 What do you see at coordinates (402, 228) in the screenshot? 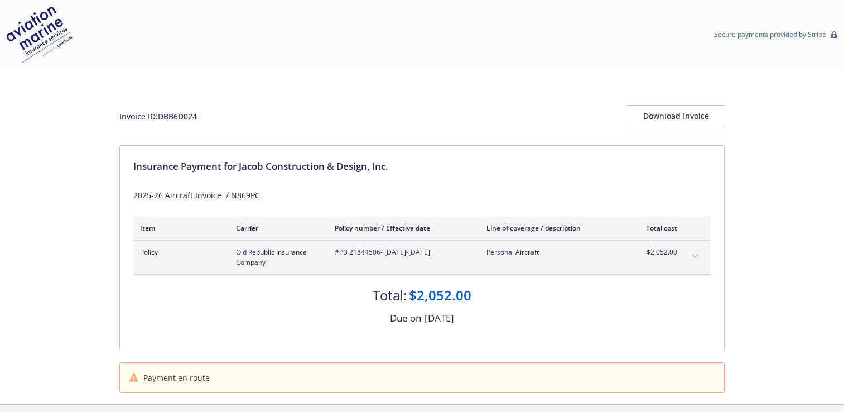
I see `div: Policy number / Effective date` at bounding box center [402, 228].